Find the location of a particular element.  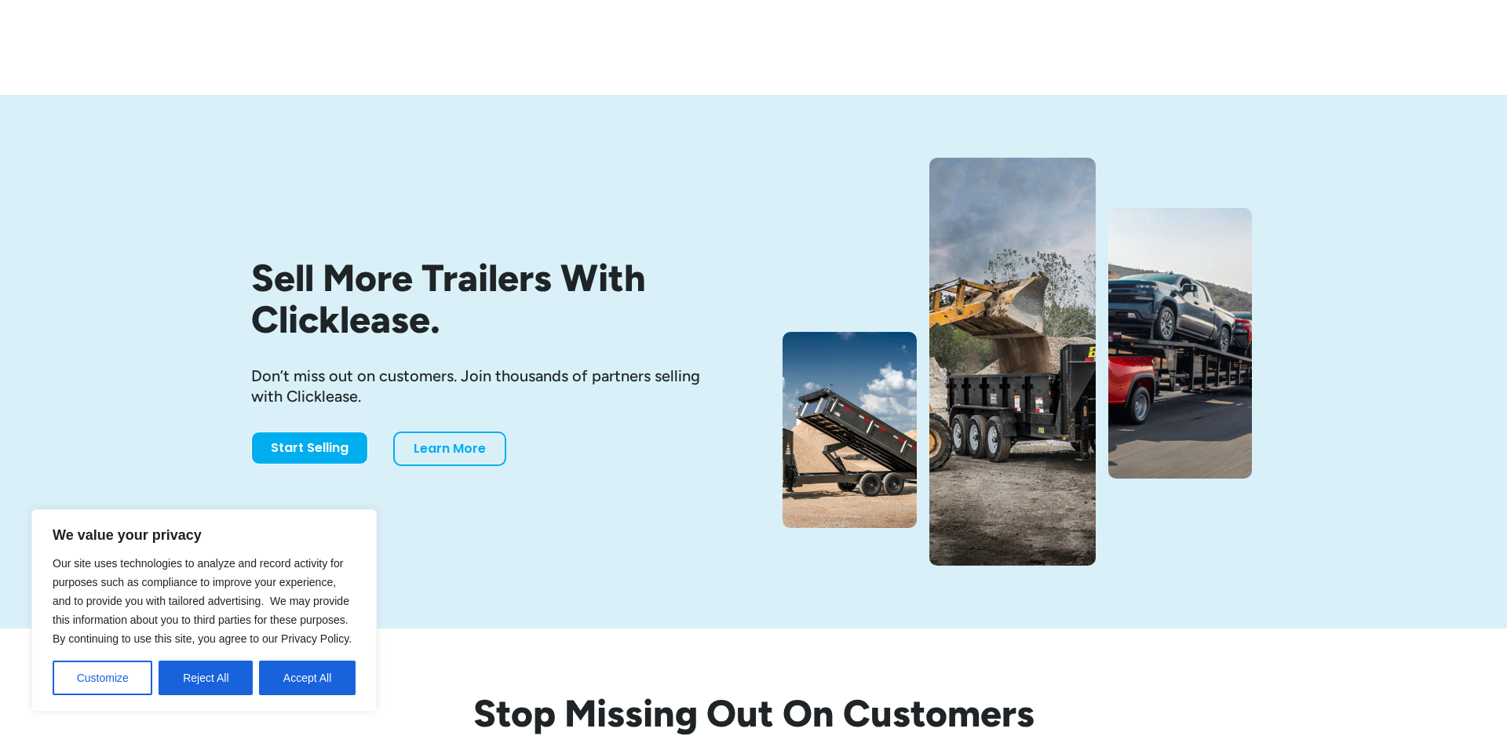

button: Customize is located at coordinates (102, 678).